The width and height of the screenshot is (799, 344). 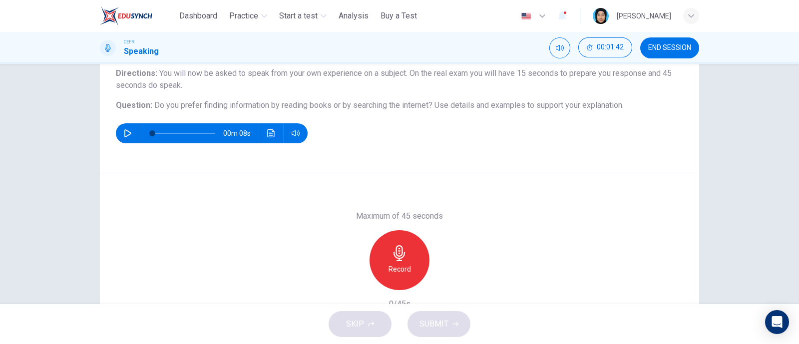 What do you see at coordinates (126, 16) in the screenshot?
I see `img: ELTC logo` at bounding box center [126, 16].